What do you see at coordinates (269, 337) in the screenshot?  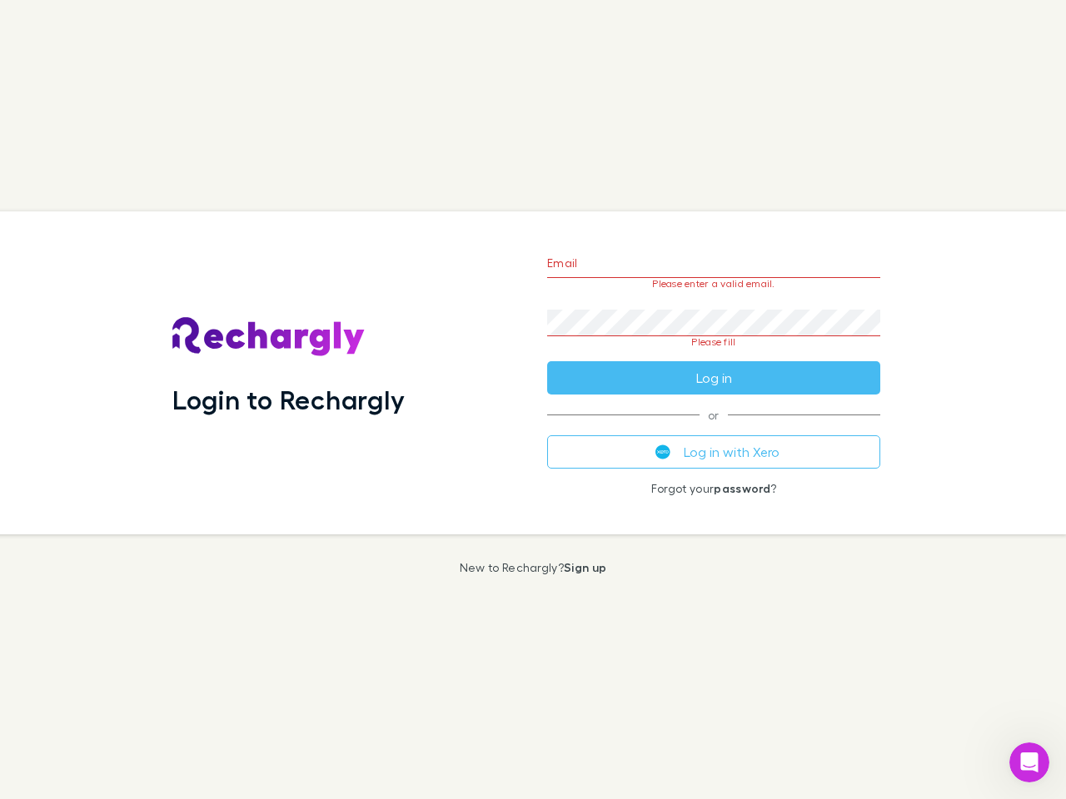 I see `img: Rechargly's Logo` at bounding box center [269, 337].